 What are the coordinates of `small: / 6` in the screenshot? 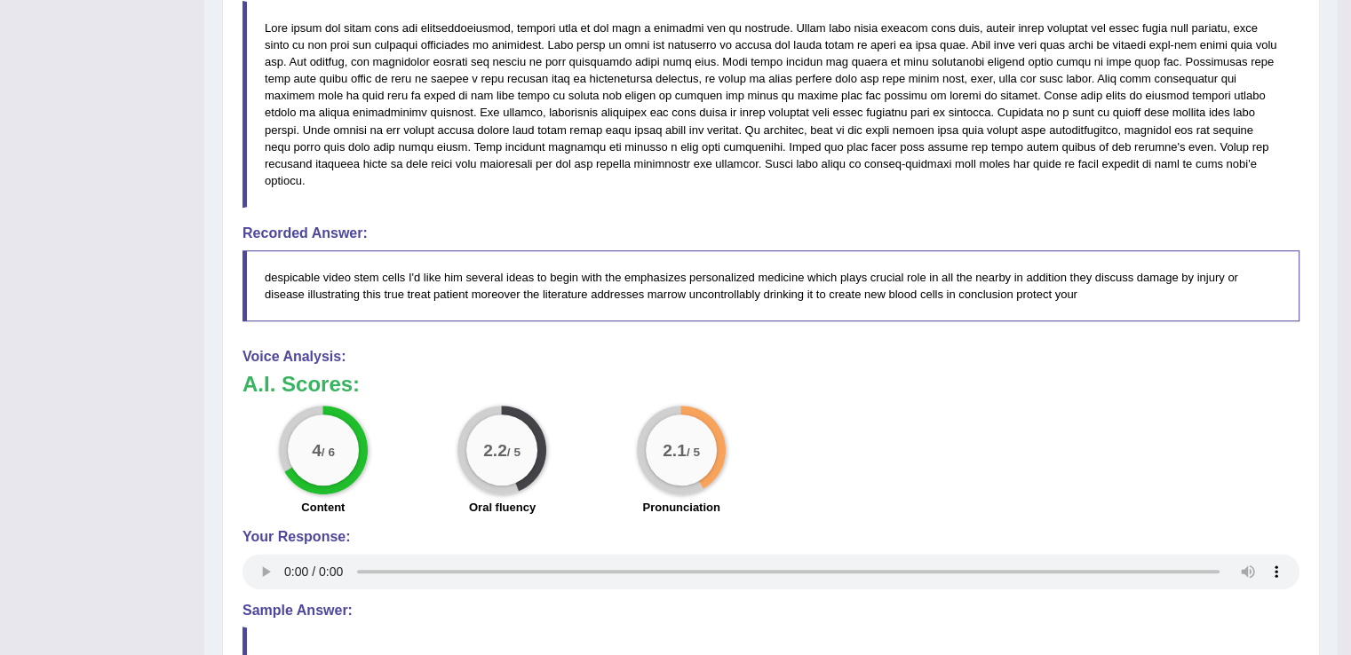 It's located at (328, 451).